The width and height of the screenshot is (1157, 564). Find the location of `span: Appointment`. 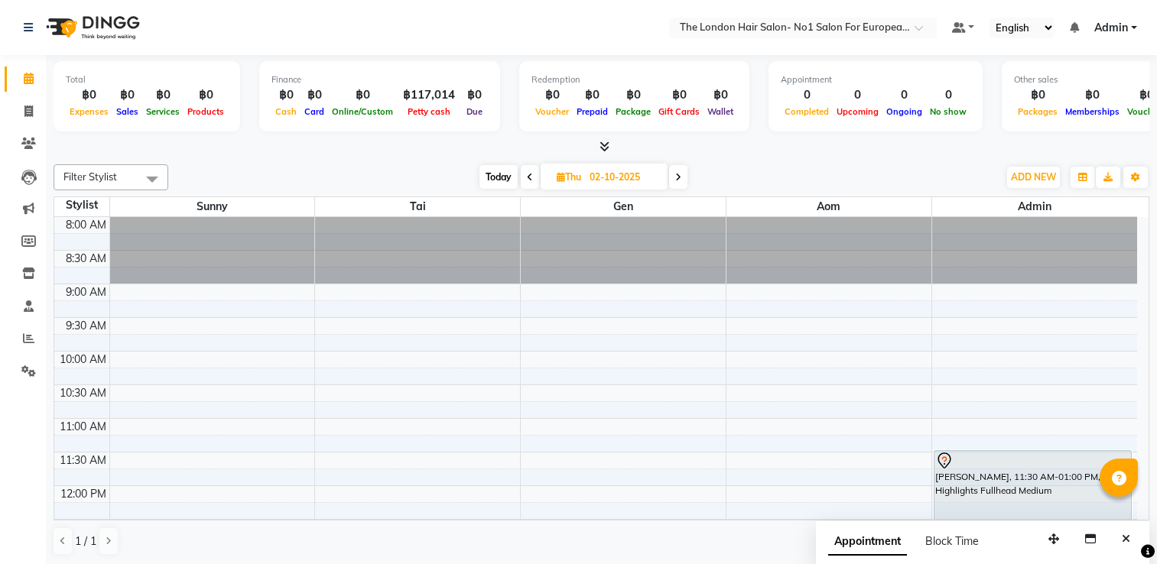

span: Appointment is located at coordinates (867, 542).